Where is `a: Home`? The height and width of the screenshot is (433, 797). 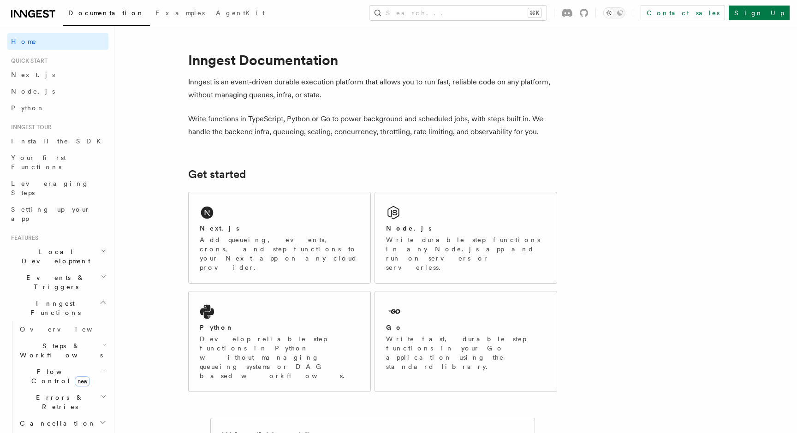 a: Home is located at coordinates (58, 42).